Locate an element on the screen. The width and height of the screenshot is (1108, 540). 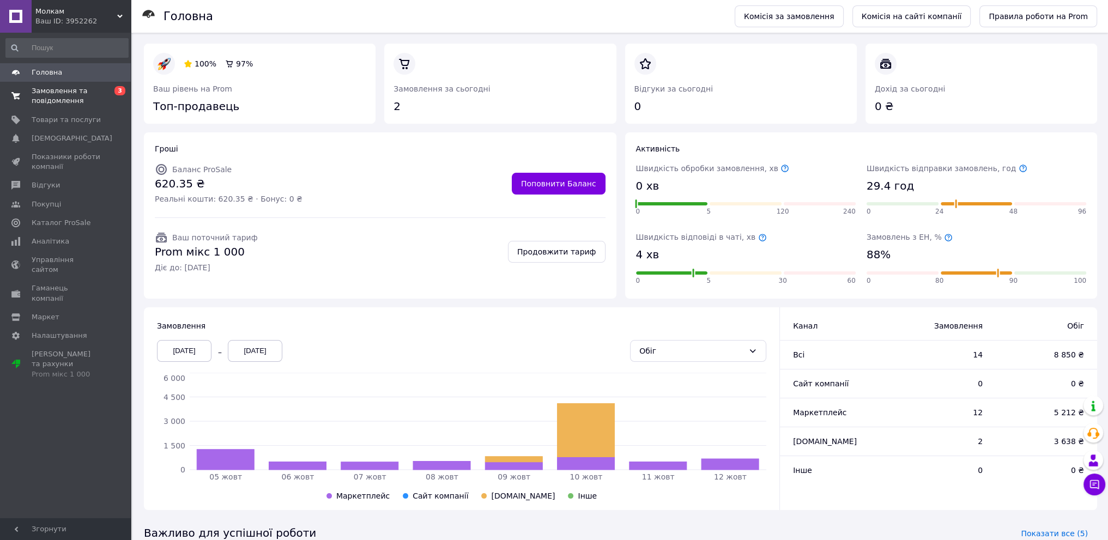
tspan: 11 жовт is located at coordinates (658, 477).